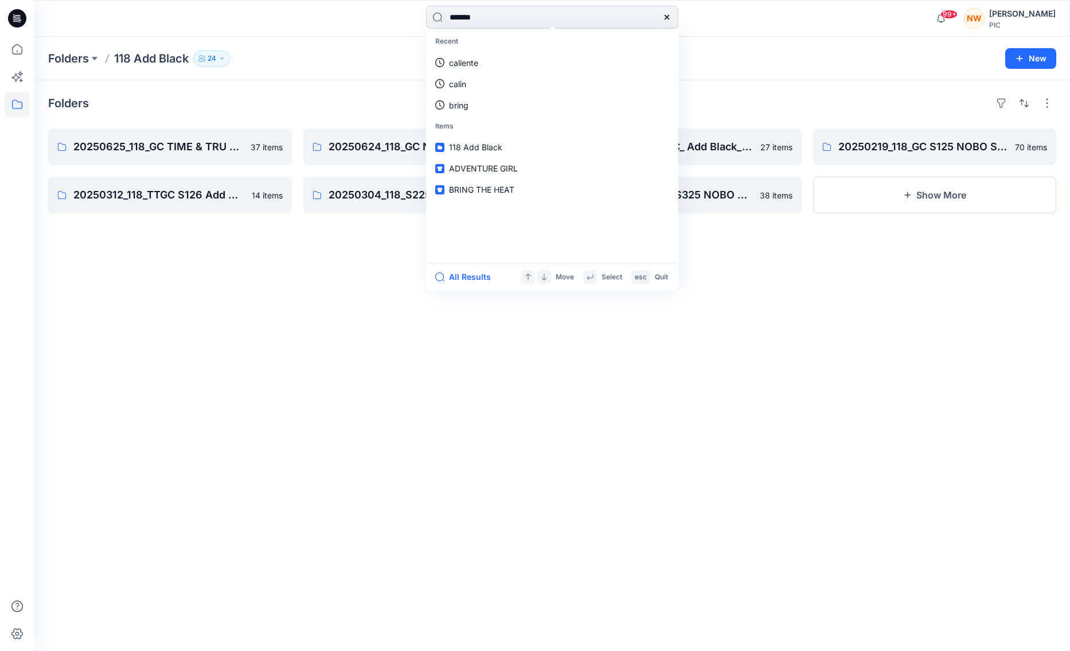 The image size is (1070, 651). What do you see at coordinates (680, 195) in the screenshot?
I see `a: 20240827_118_GC S325 NOBO SWIM38 items` at bounding box center [680, 195].